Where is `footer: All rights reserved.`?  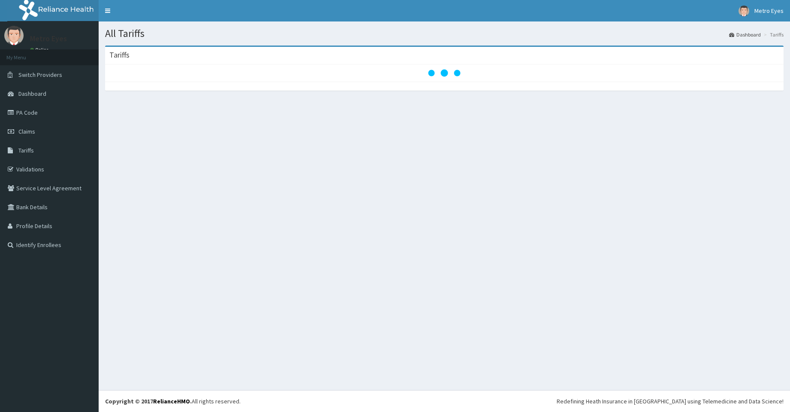 footer: All rights reserved. is located at coordinates (445, 400).